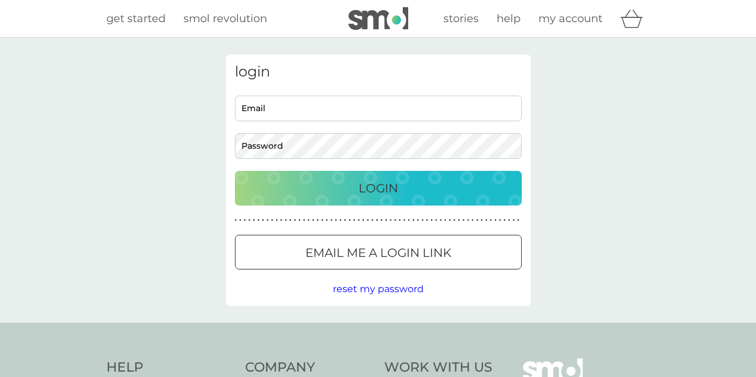  What do you see at coordinates (225, 19) in the screenshot?
I see `span: smol revolution` at bounding box center [225, 19].